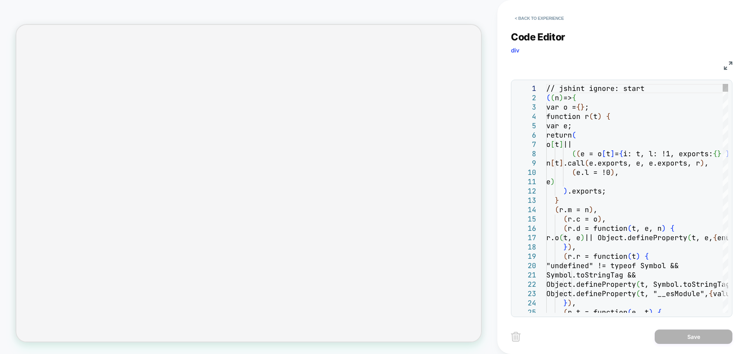  Describe the element at coordinates (552, 237) in the screenshot. I see `span: r.o` at that location.